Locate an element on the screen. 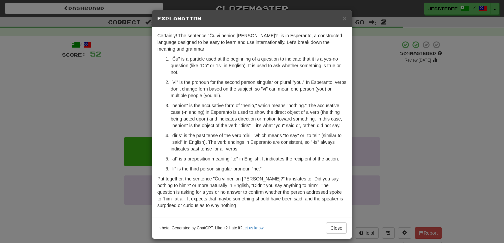  p: "li" is the third person singular pronoun "he." is located at coordinates (259, 169).